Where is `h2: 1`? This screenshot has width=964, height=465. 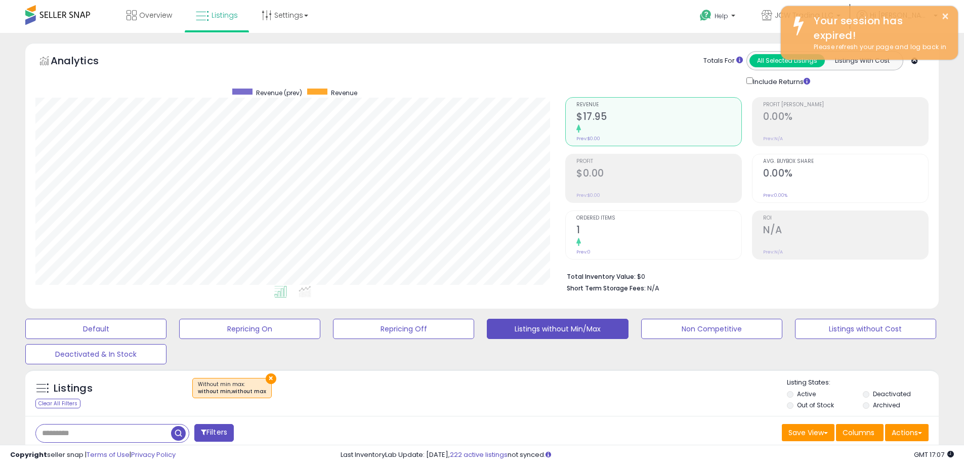
h2: 1 is located at coordinates (659, 231).